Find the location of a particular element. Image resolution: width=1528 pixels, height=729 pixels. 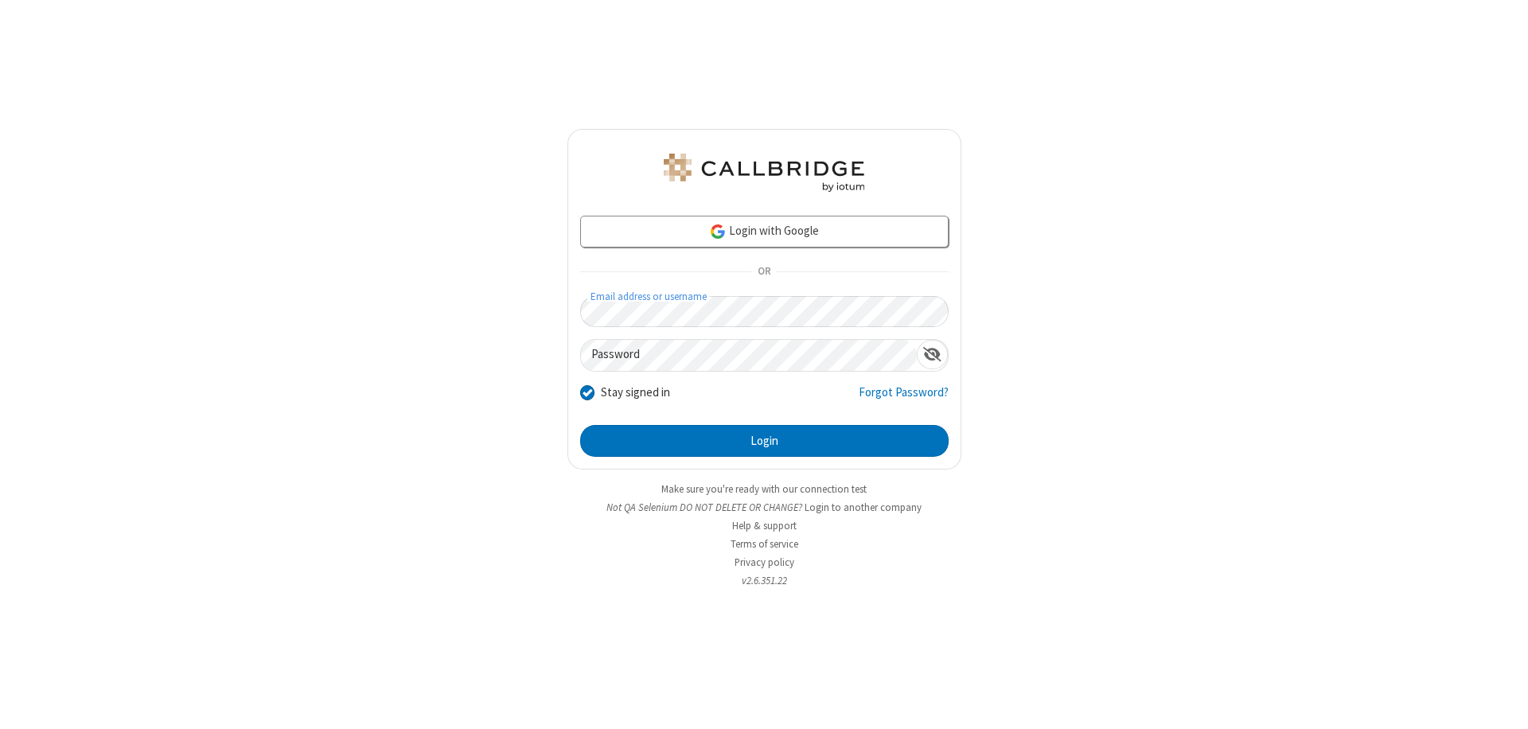

div: Show password is located at coordinates (932, 354).